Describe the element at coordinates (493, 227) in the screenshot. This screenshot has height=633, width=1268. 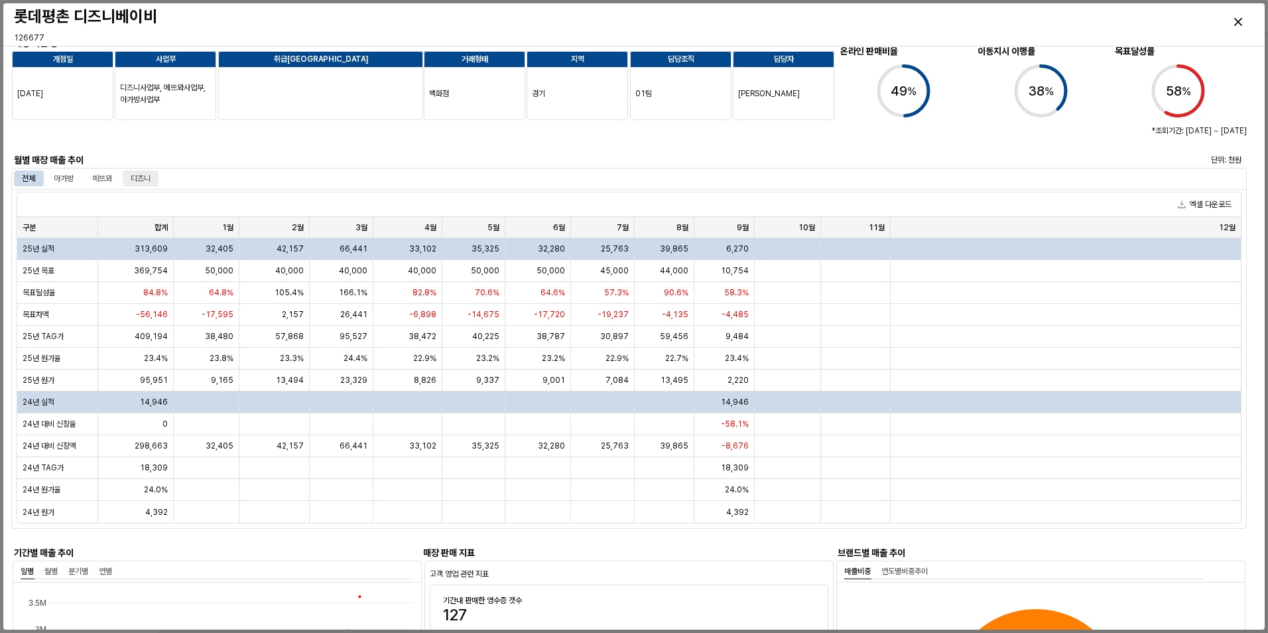
I see `span: 5월` at that location.